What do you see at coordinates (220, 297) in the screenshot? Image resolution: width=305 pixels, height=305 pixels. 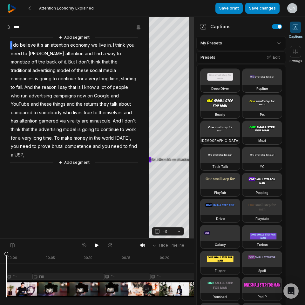 I see `h3: Youshaei` at bounding box center [220, 297].